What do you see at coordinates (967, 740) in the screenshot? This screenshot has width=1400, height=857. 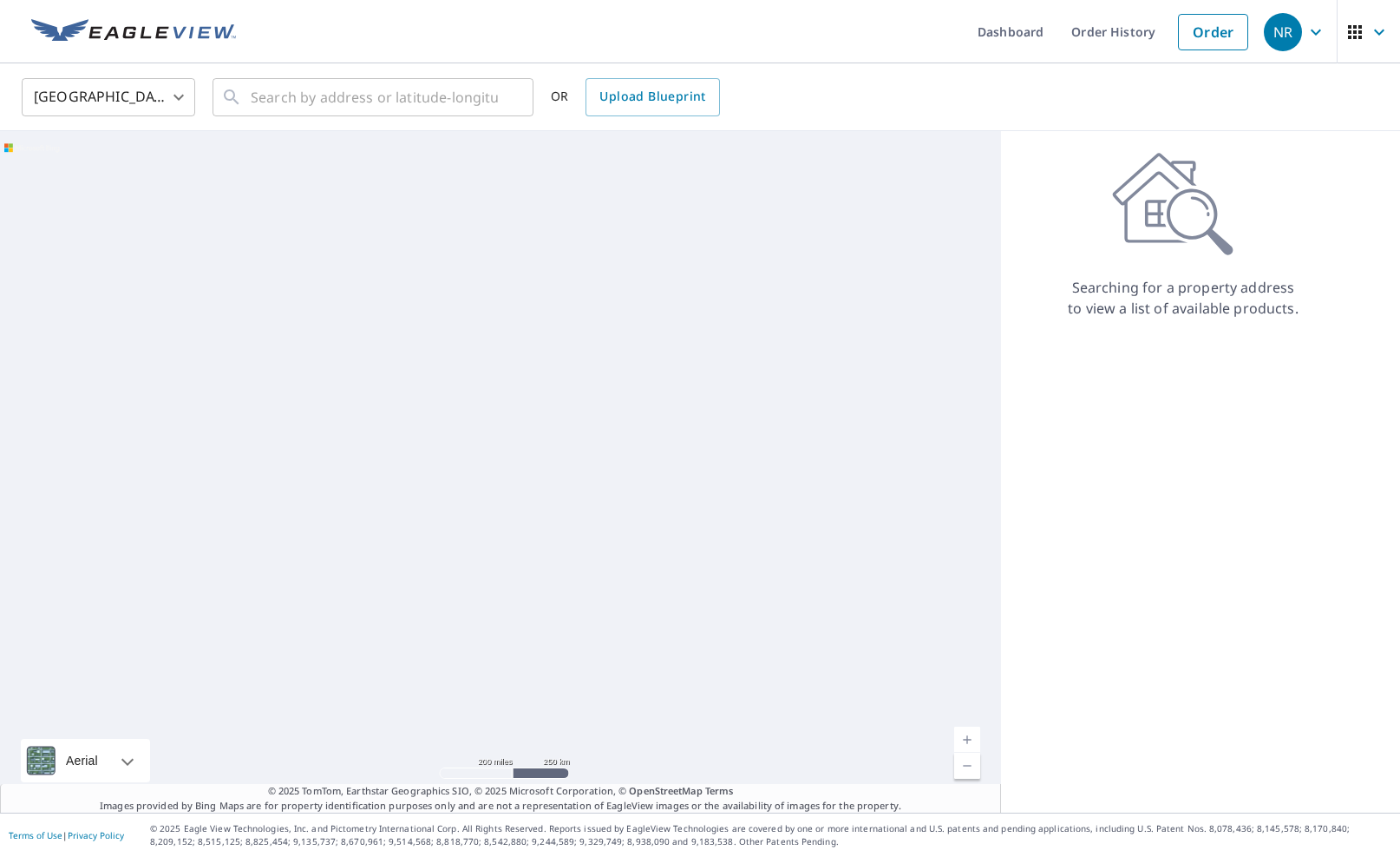 I see `a: Current Level 5, Zoom In` at bounding box center [967, 740].